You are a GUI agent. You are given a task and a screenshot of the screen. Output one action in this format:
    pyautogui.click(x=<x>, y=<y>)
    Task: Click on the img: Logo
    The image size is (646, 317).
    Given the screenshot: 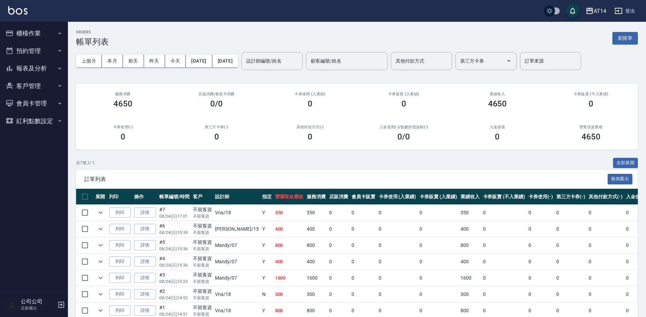 What is the action you would take?
    pyautogui.click(x=18, y=10)
    